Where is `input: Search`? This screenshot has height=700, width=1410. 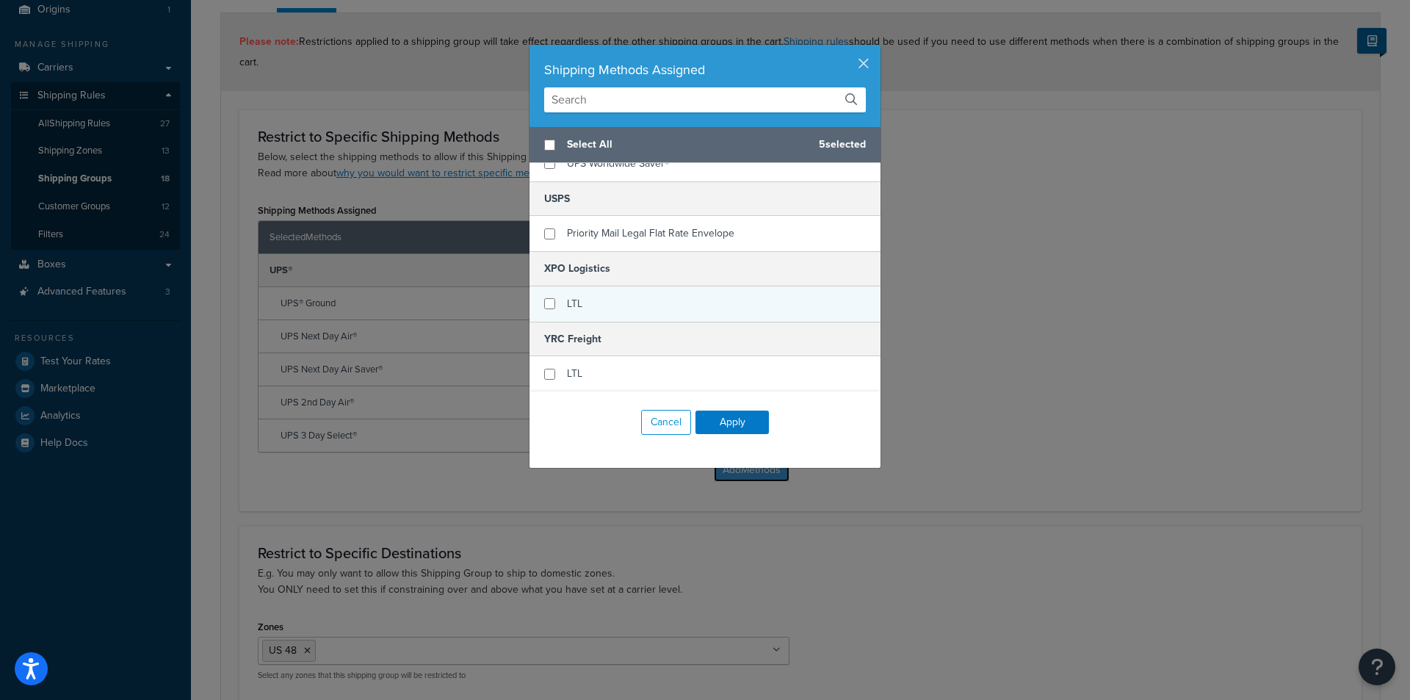
input: Search is located at coordinates (705, 100).